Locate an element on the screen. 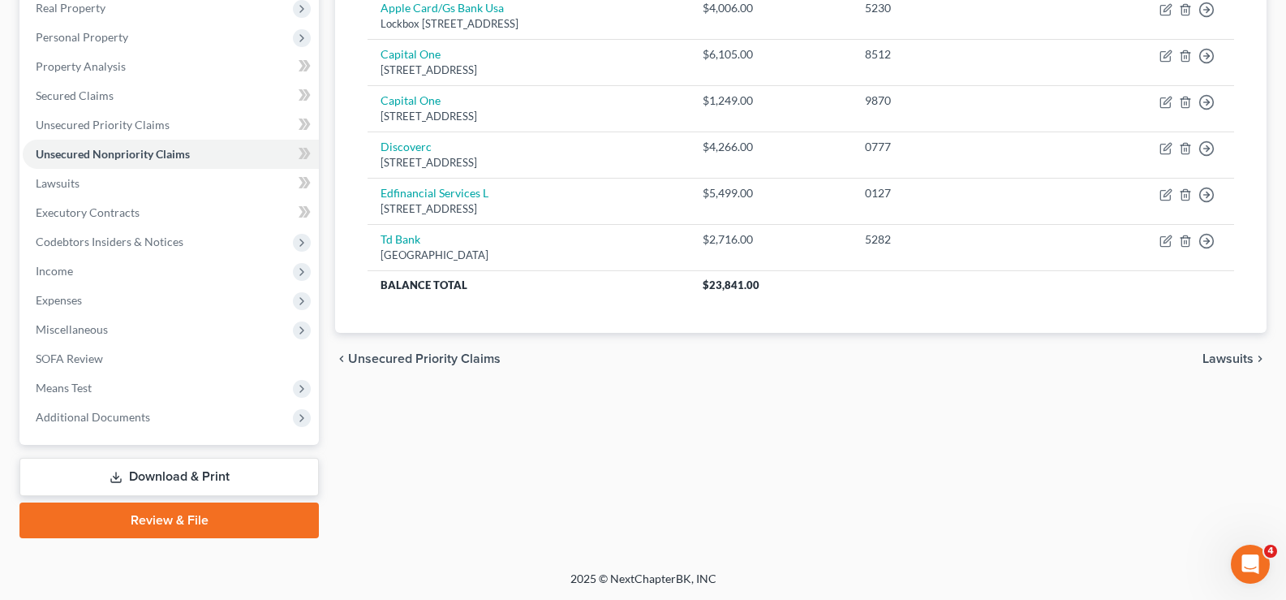 The image size is (1286, 600). a: Unsecured Priority Claims is located at coordinates (170, 125).